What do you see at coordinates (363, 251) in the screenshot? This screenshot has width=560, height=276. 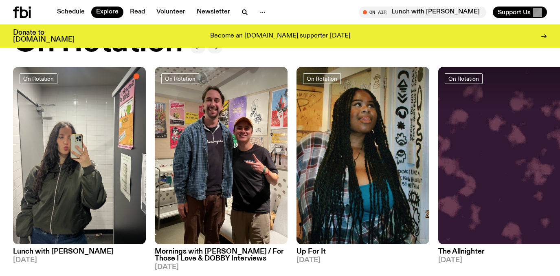 I see `h3: Up For It` at bounding box center [363, 251].